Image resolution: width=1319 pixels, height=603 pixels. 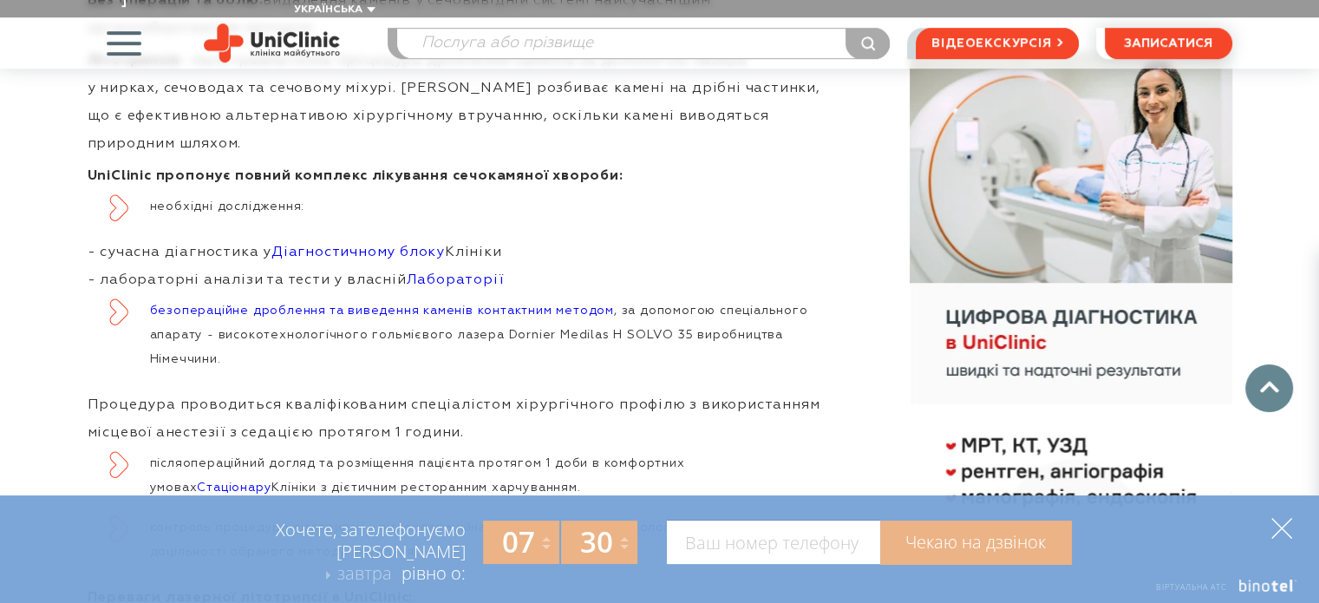 I want to click on input: Ваш номер телефону, so click(x=774, y=542).